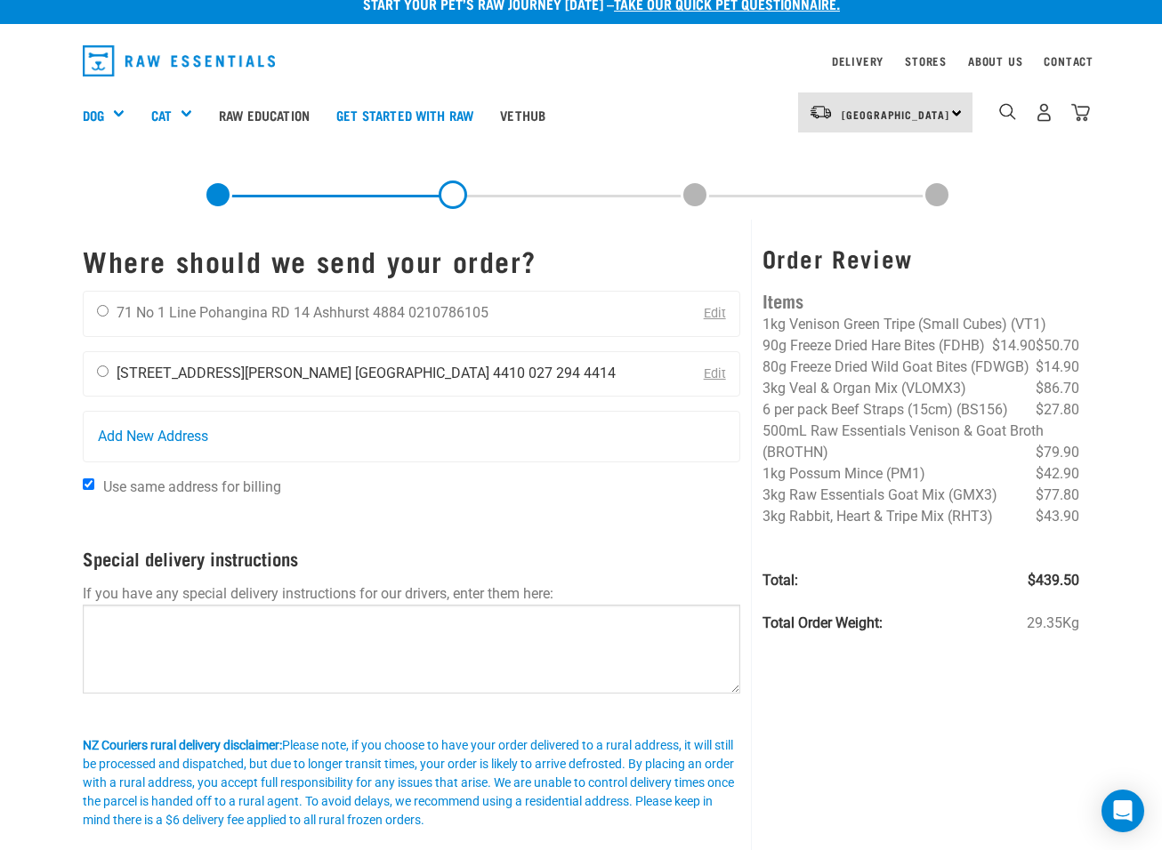 Image resolution: width=1162 pixels, height=850 pixels. What do you see at coordinates (581, 60) in the screenshot?
I see `nav: dropdown navigation` at bounding box center [581, 60].